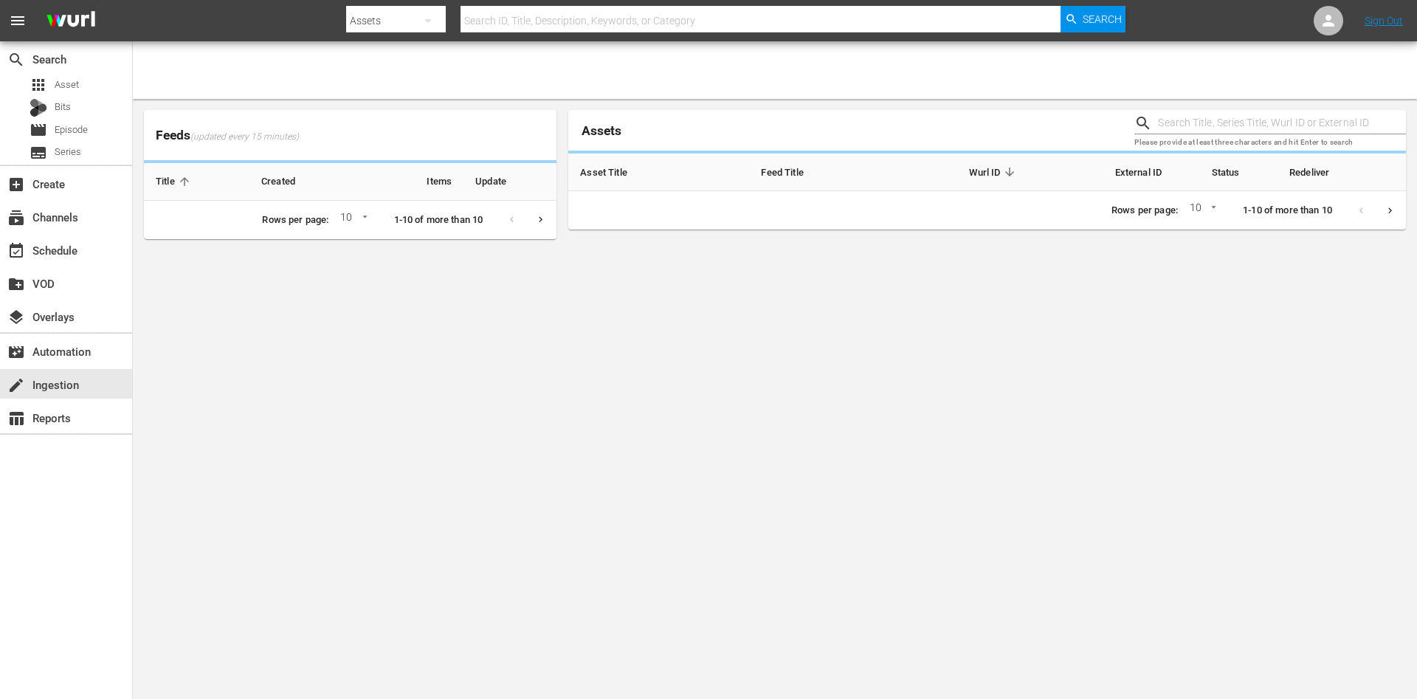  I want to click on input: Search Title, Series Title, Wurl ID or External ID, so click(1282, 123).